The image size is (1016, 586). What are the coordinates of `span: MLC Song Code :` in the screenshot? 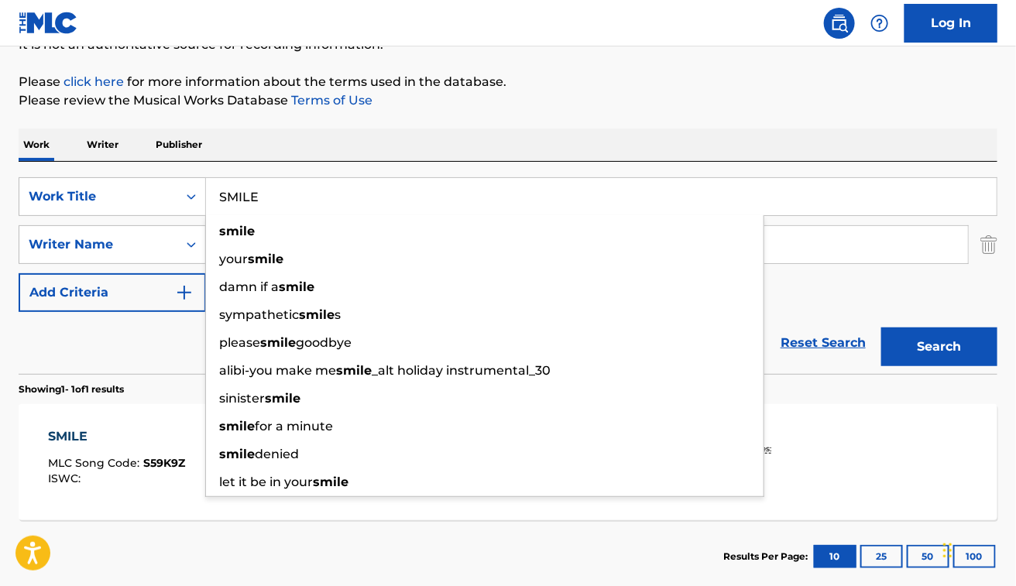 It's located at (95, 463).